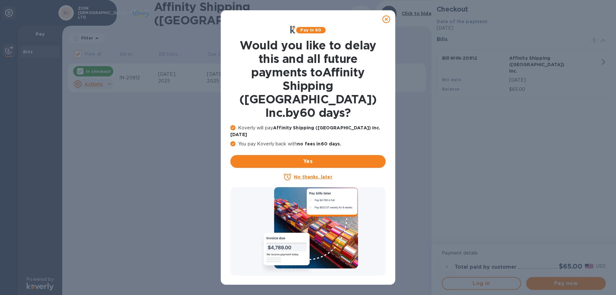  I want to click on button: Yes, so click(308, 161).